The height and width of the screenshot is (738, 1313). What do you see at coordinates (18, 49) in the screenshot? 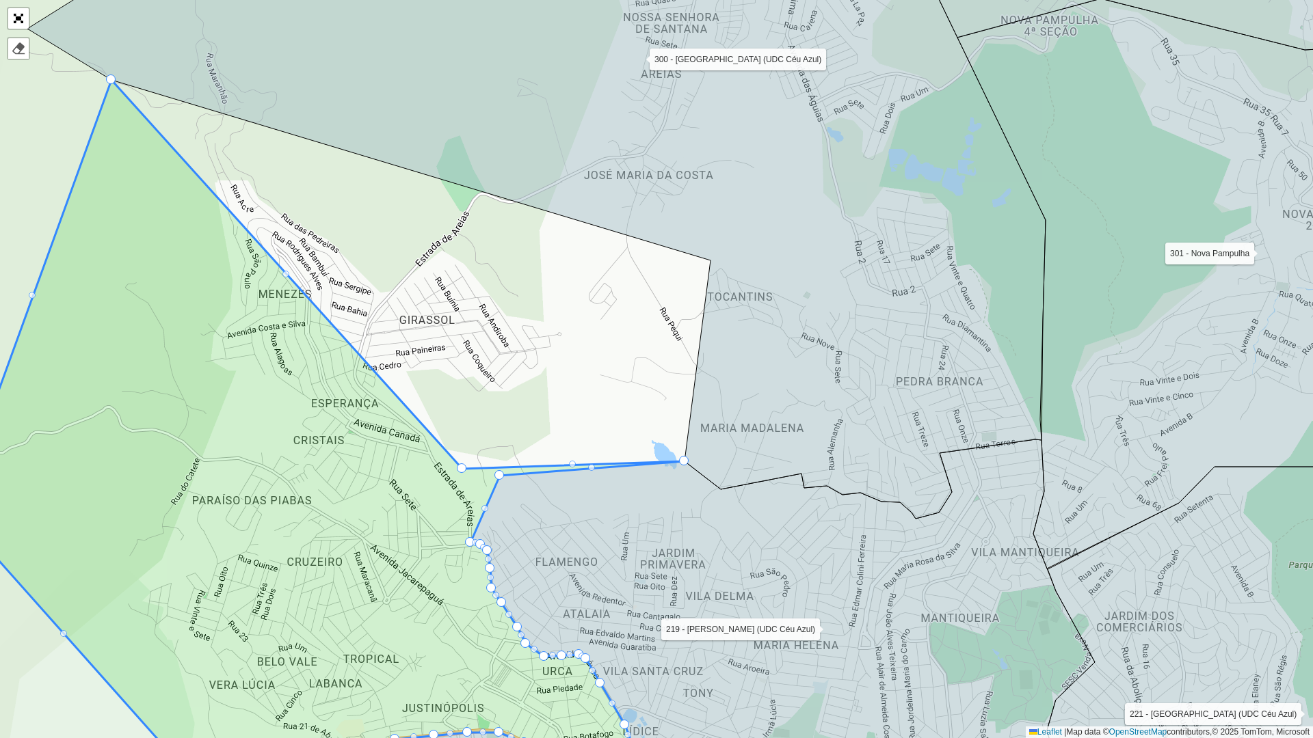
I see `div: Remover camada(s)` at bounding box center [18, 49].